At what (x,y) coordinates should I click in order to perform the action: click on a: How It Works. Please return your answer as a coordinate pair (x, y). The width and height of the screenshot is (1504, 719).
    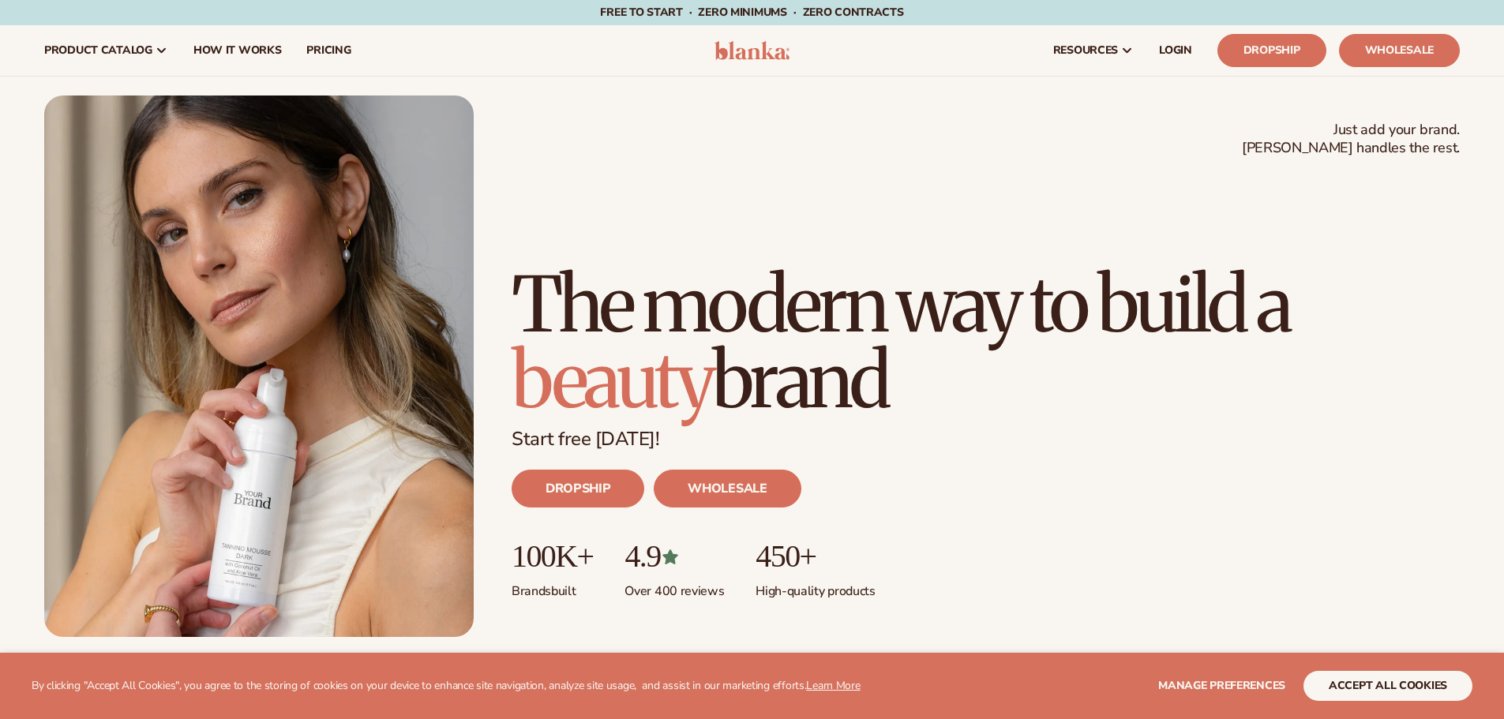
    Looking at the image, I should click on (238, 51).